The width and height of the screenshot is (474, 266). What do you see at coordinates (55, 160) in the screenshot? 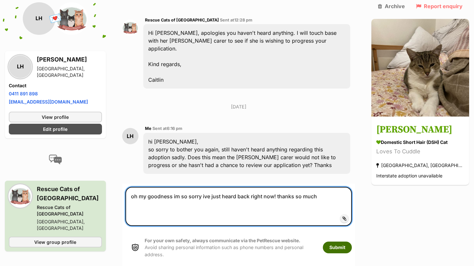
I see `img: conversation-icon-4a6f8262b818ee0b60e3300018af0b2d0b884aa5de6e9bcb8d3d4eeb1a70a7c4.svg` at bounding box center [55, 160].